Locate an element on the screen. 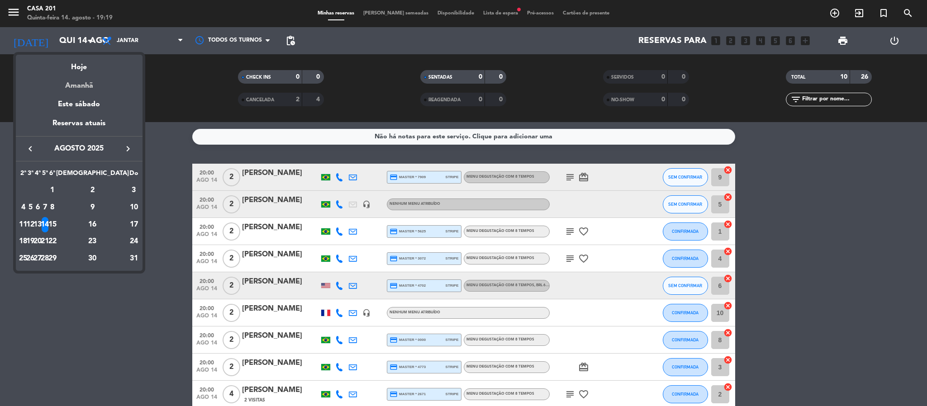 The height and width of the screenshot is (406, 927). td: 5 de agosto de 2025 is located at coordinates (30, 208).